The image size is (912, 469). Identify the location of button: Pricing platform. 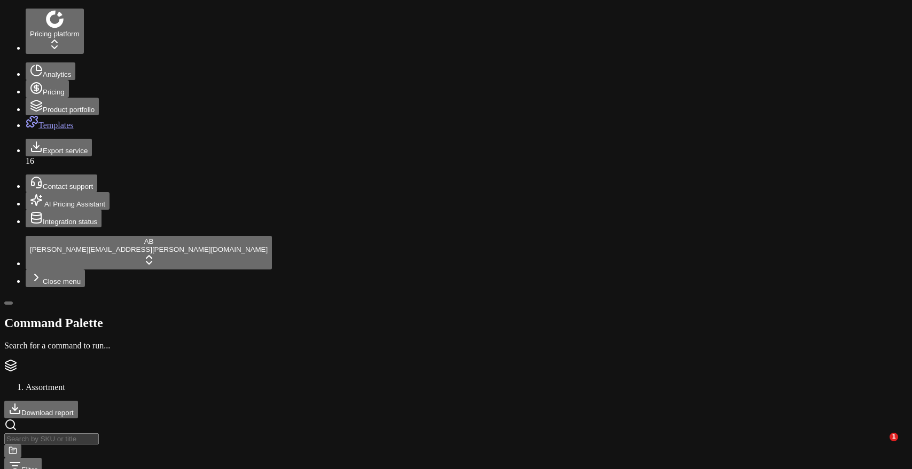
(54, 31).